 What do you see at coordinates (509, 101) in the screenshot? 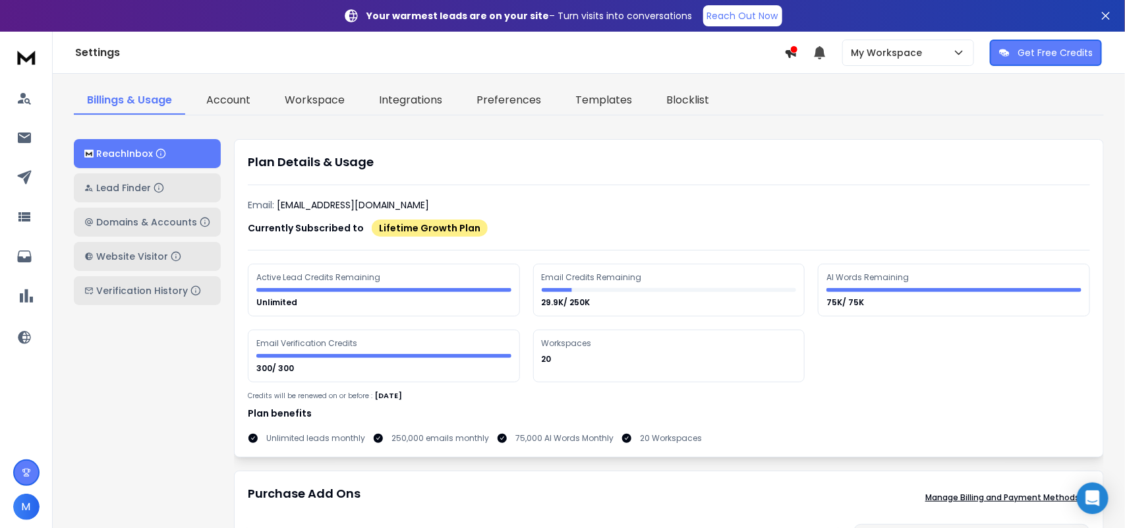
I see `a: Preferences` at bounding box center [509, 101].